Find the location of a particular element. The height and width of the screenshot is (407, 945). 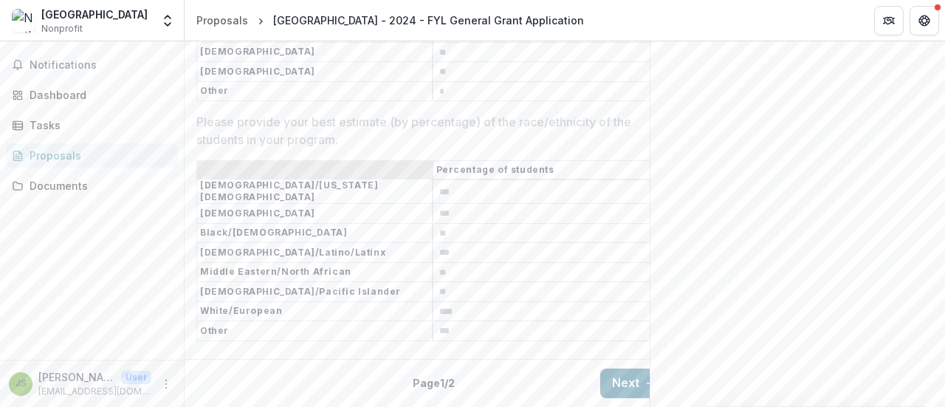

span: Nonprofit is located at coordinates (62, 29).